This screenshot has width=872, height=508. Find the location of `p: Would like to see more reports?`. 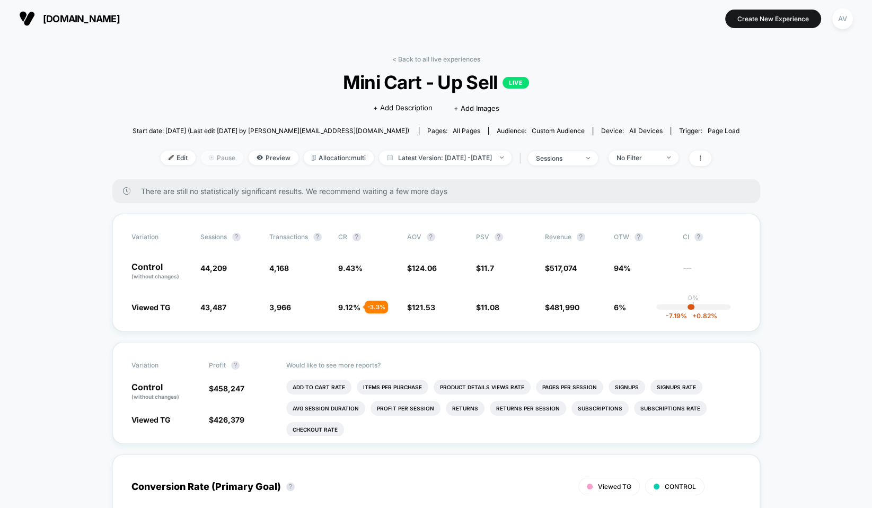

p: Would like to see more reports? is located at coordinates (514, 365).